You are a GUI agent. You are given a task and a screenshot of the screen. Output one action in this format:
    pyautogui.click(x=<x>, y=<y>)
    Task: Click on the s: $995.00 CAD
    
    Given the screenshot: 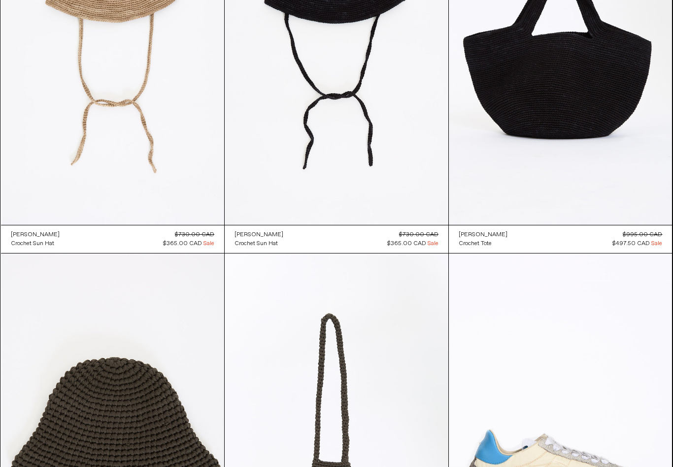 What is the action you would take?
    pyautogui.click(x=643, y=235)
    